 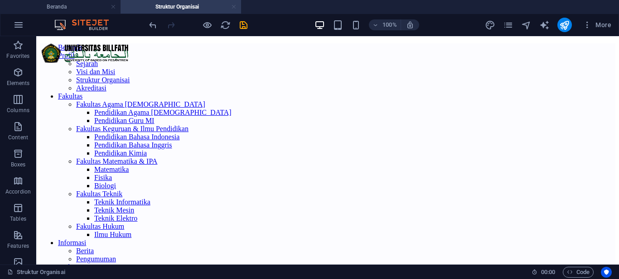 What do you see at coordinates (18, 246) in the screenshot?
I see `p: Features` at bounding box center [18, 246].